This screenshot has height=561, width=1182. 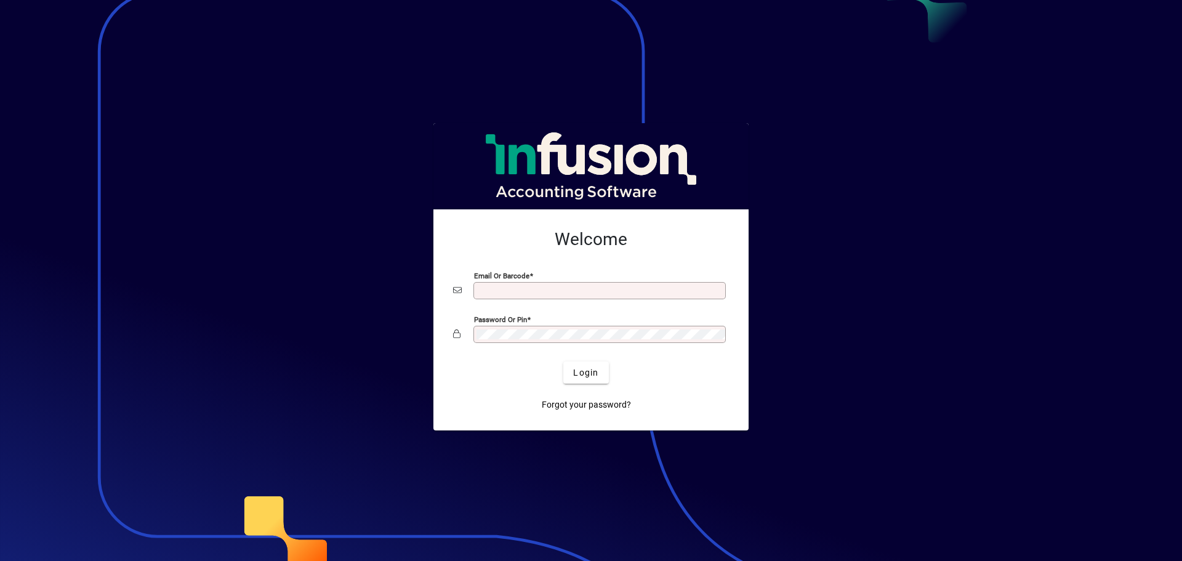 I want to click on mat-label: Email or Barcode, so click(x=502, y=276).